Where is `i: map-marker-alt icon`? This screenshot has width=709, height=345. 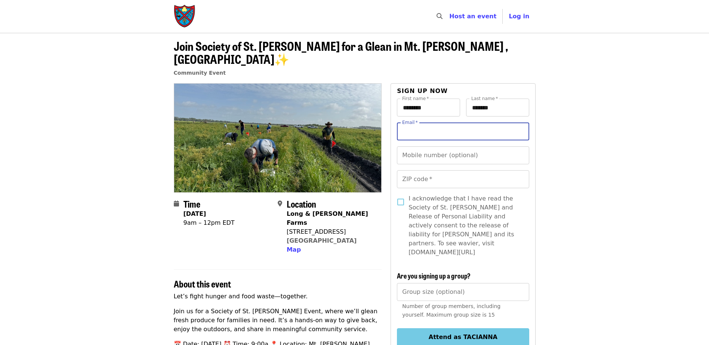
i: map-marker-alt icon is located at coordinates (280, 204).